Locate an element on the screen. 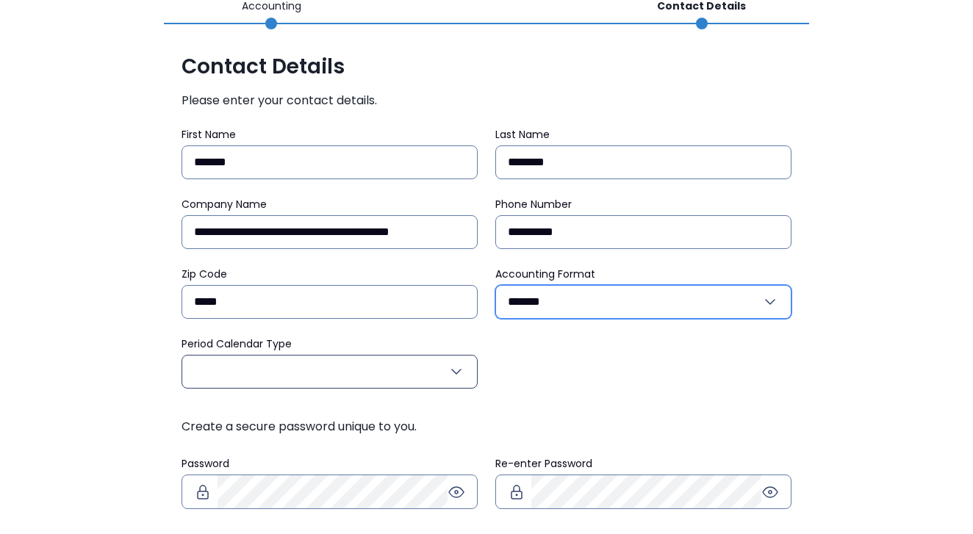 Image resolution: width=973 pixels, height=534 pixels. span: Period Calendar Type is located at coordinates (237, 344).